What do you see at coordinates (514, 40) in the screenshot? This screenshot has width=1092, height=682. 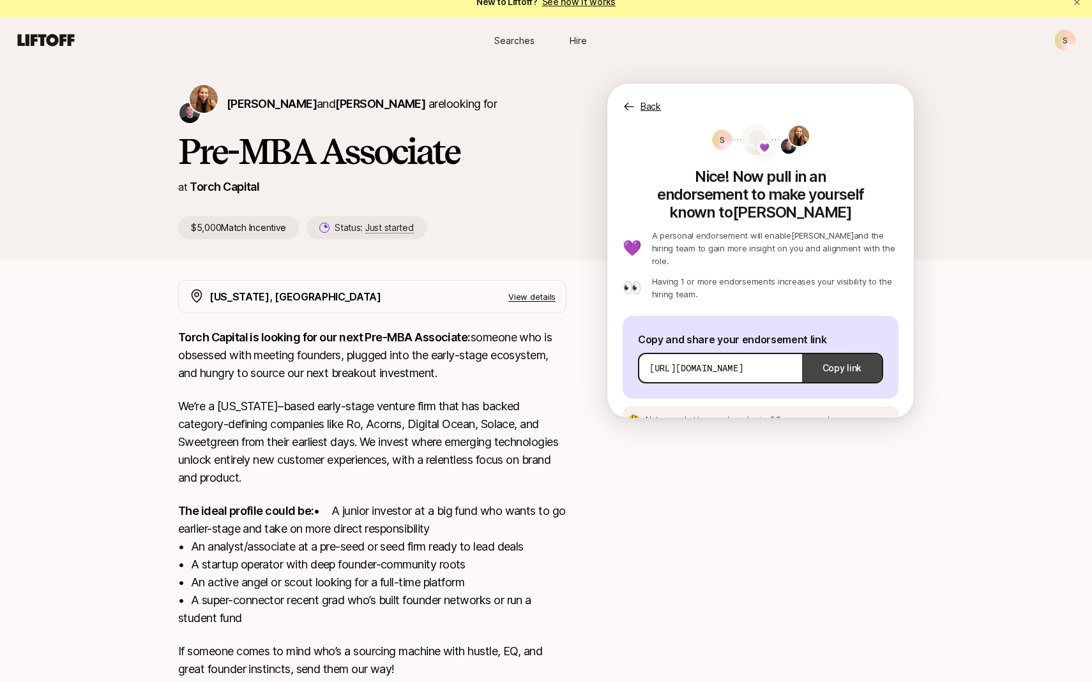 I see `a: Searches` at bounding box center [514, 40].